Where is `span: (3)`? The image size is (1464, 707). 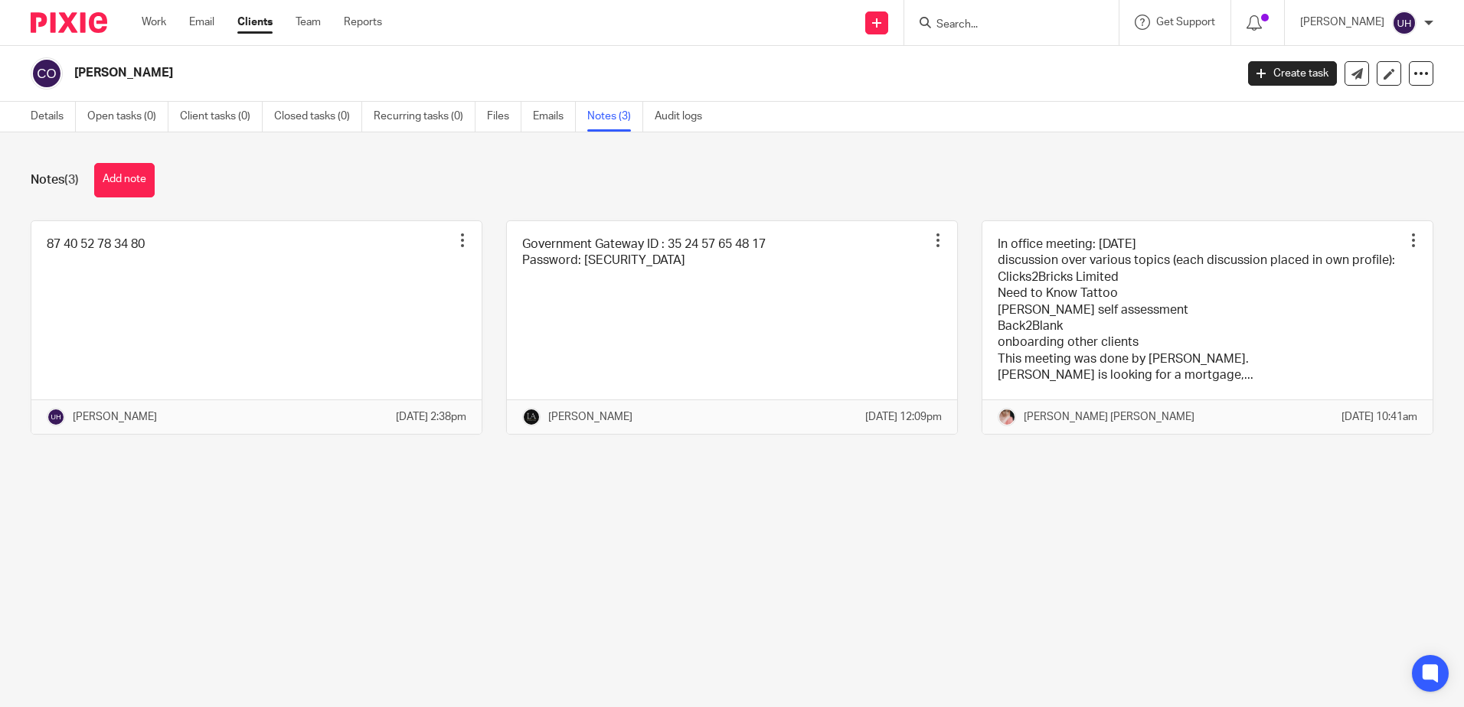 span: (3) is located at coordinates (71, 180).